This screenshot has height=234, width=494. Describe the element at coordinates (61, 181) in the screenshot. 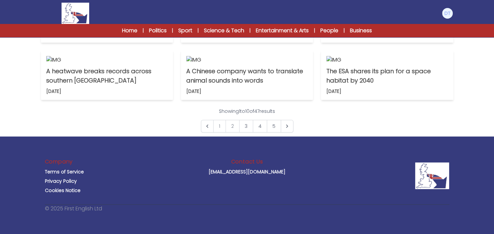

I see `a: Privacy Policy` at that location.